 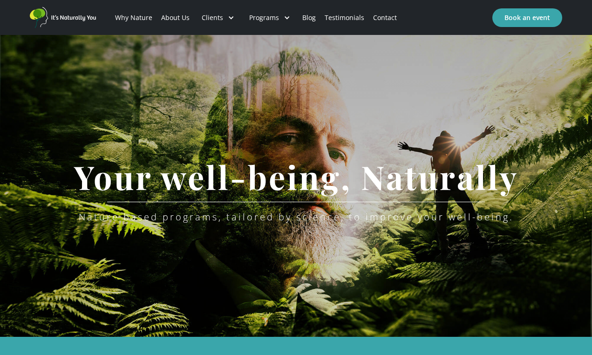 I want to click on a: Book an event, so click(x=527, y=18).